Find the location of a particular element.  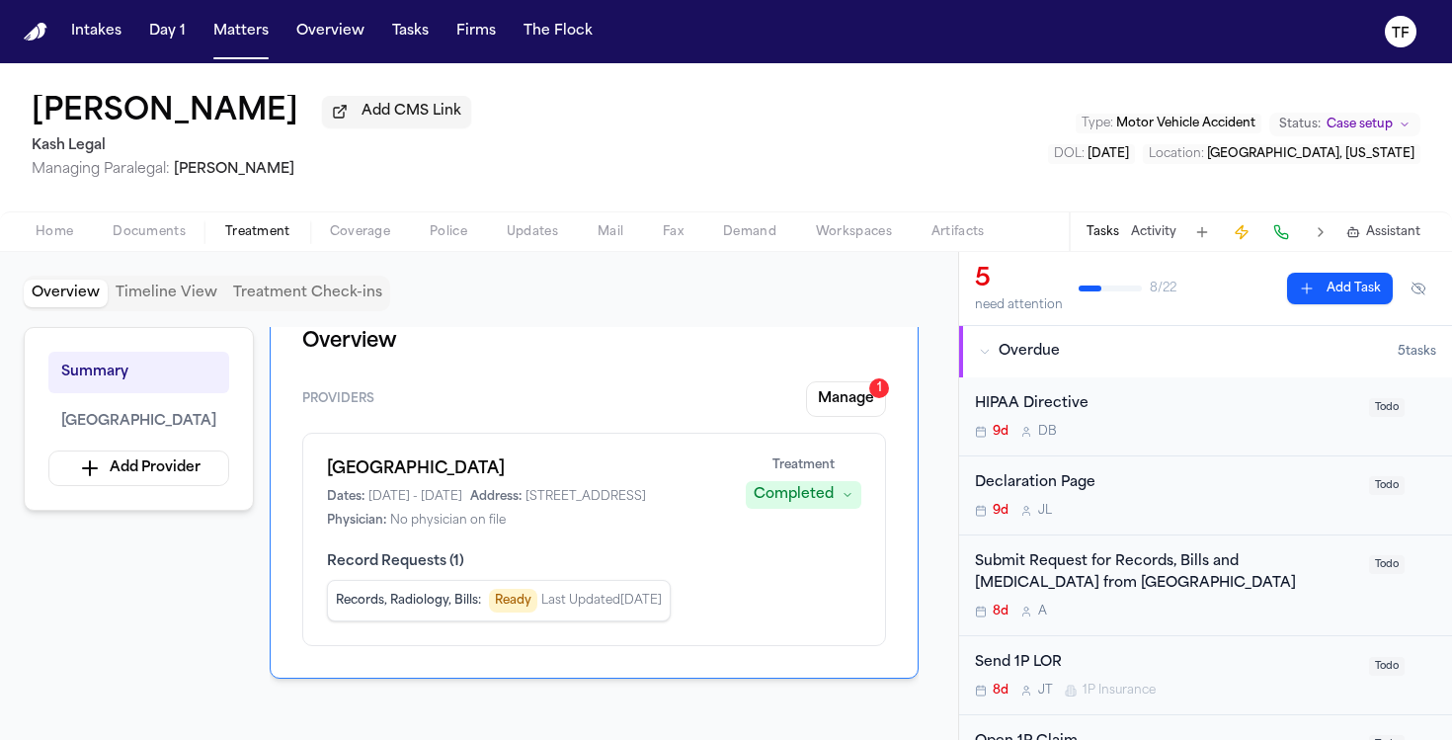

div: need attention is located at coordinates (1018, 305).